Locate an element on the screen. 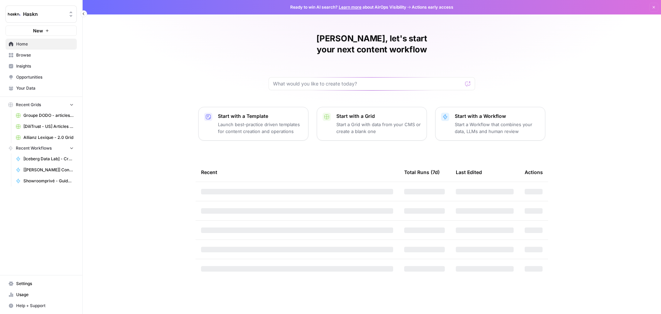 This screenshot has height=314, width=661. button: Recent Grids is located at coordinates (41, 105).